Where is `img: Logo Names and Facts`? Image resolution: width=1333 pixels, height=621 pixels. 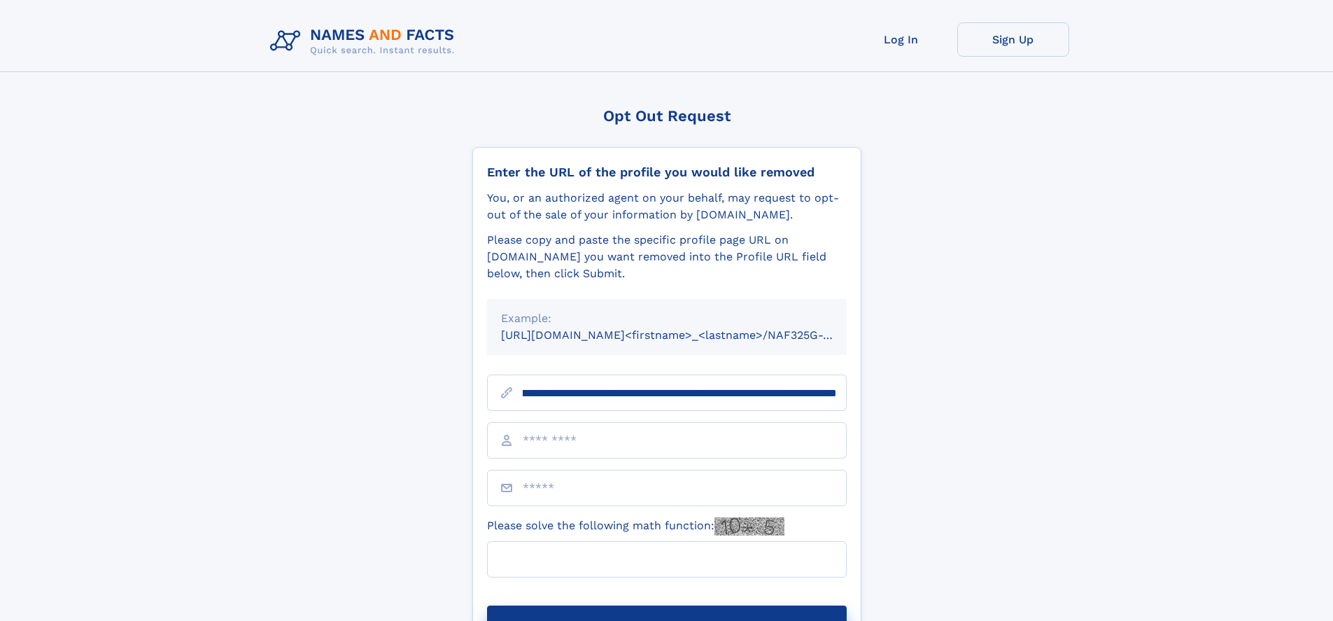
img: Logo Names and Facts is located at coordinates (365, 41).